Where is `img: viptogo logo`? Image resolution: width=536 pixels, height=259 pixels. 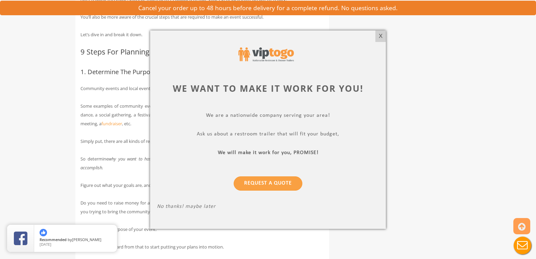 img: viptogo logo is located at coordinates (266, 54).